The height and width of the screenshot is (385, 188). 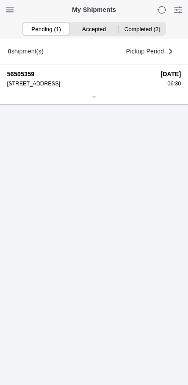 I want to click on div: shipment(s), so click(x=25, y=51).